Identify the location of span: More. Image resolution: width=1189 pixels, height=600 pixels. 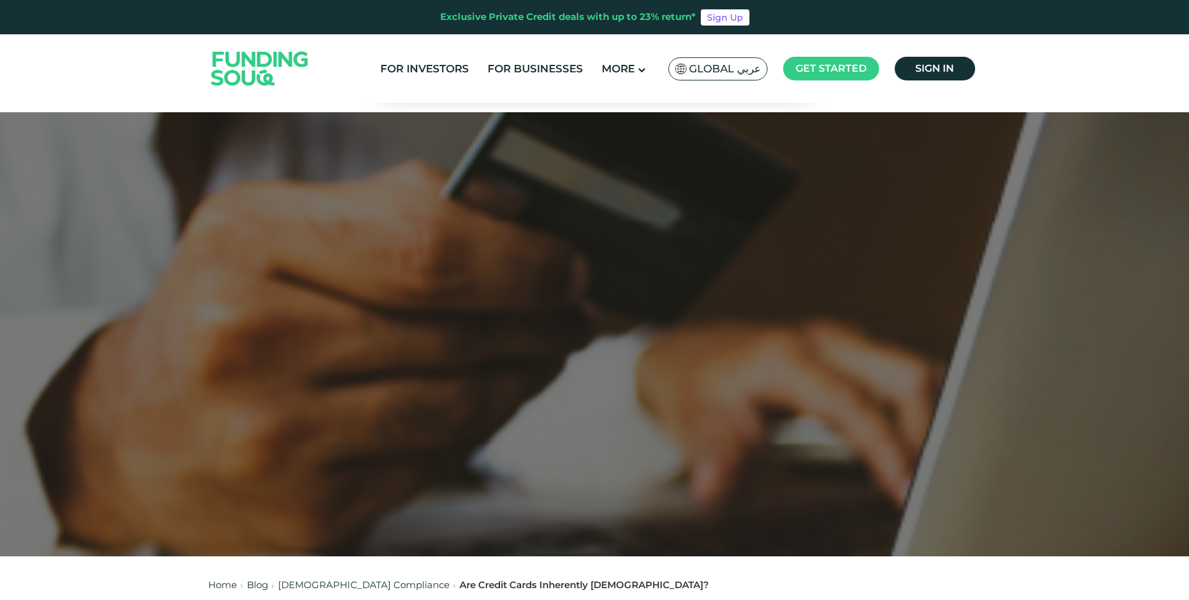
(618, 69).